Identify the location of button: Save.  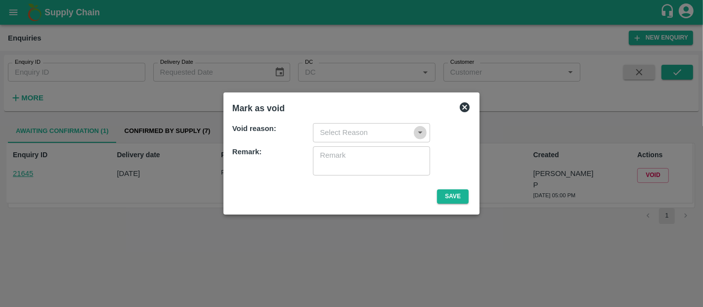
(453, 196).